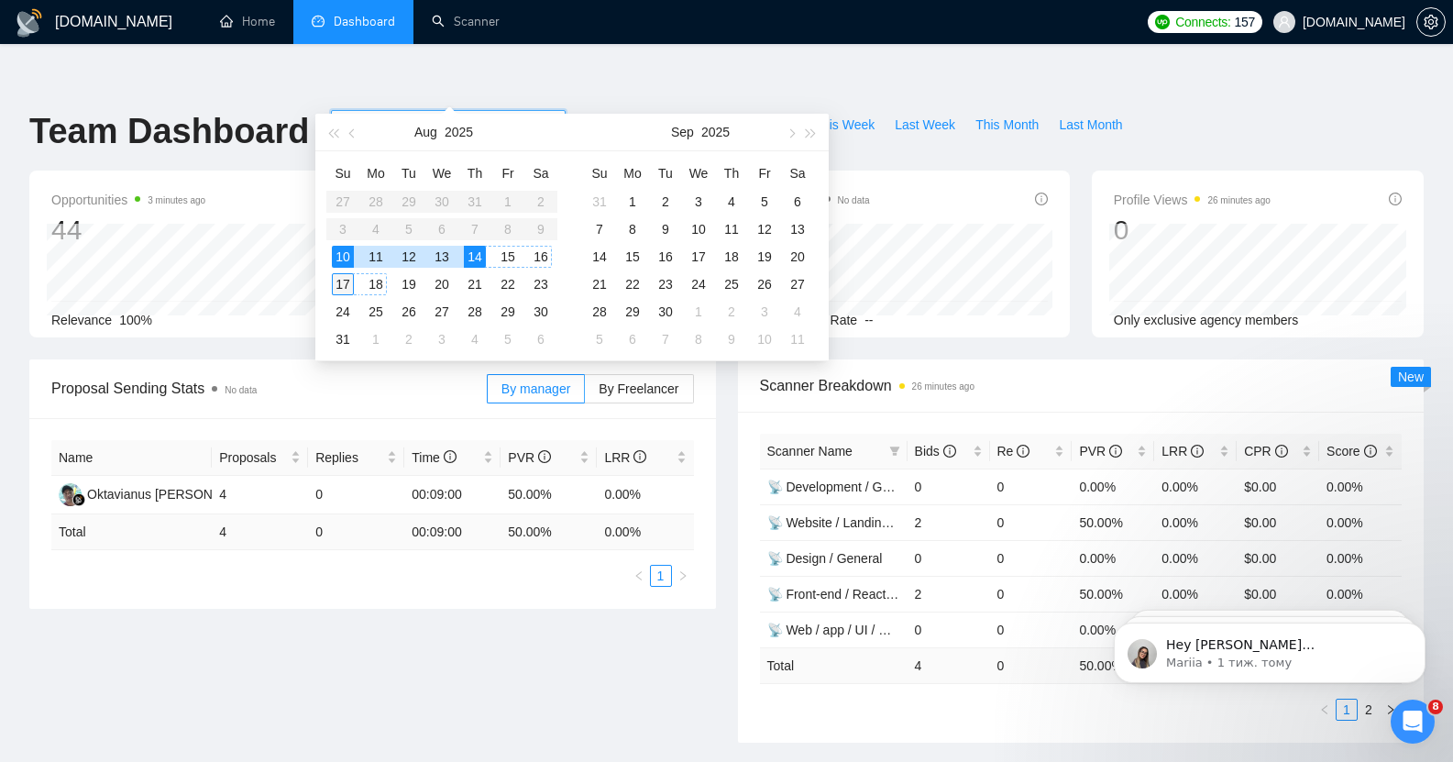 Image resolution: width=1453 pixels, height=762 pixels. Describe the element at coordinates (1006, 125) in the screenshot. I see `span: This Month` at that location.